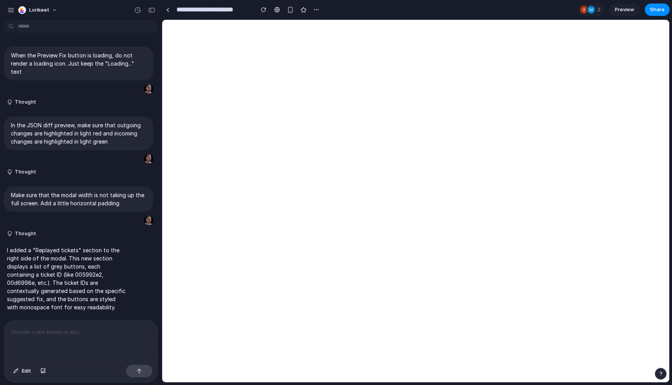 The height and width of the screenshot is (385, 672). I want to click on span: Lorikeet, so click(39, 10).